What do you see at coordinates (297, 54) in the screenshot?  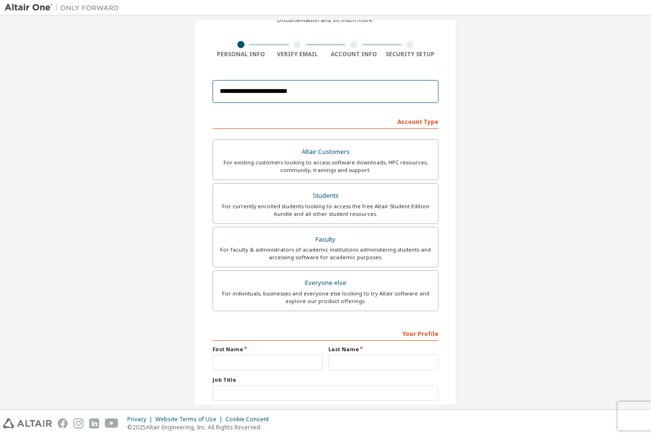 I see `div: Verify Email` at bounding box center [297, 54].